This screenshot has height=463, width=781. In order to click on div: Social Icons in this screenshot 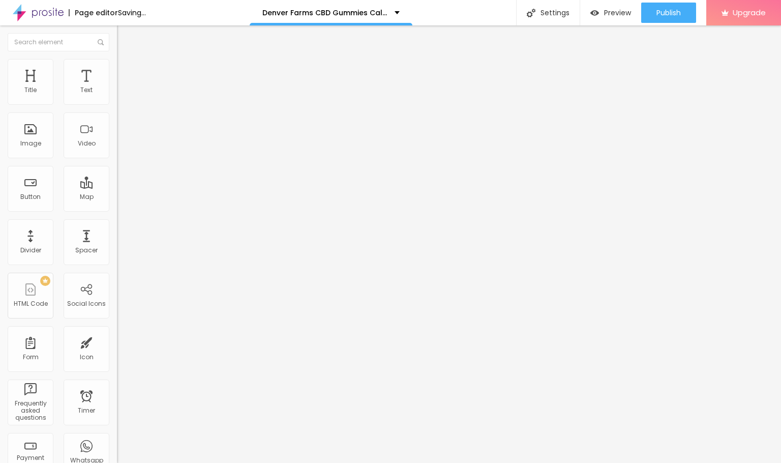, I will do `click(86, 304)`.